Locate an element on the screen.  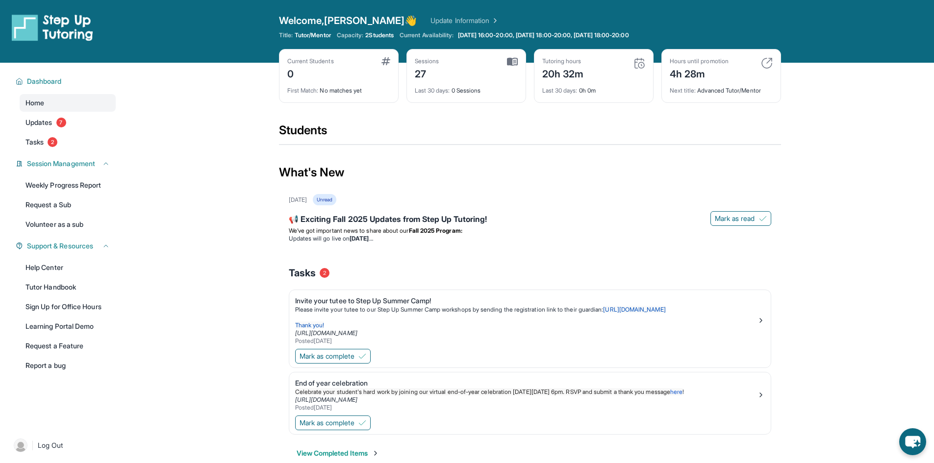
span: Mark as read is located at coordinates (735, 219).